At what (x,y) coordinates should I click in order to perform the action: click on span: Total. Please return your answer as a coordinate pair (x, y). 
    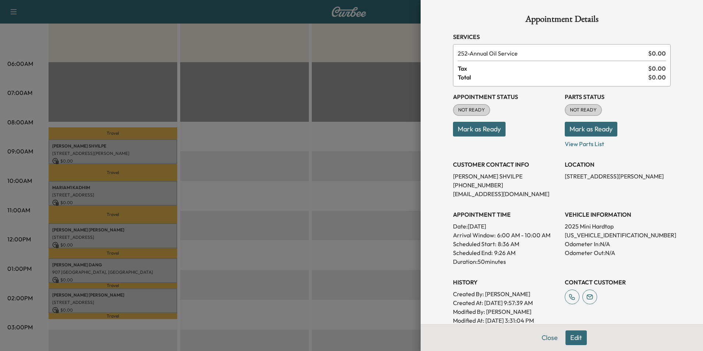
    Looking at the image, I should click on (553, 77).